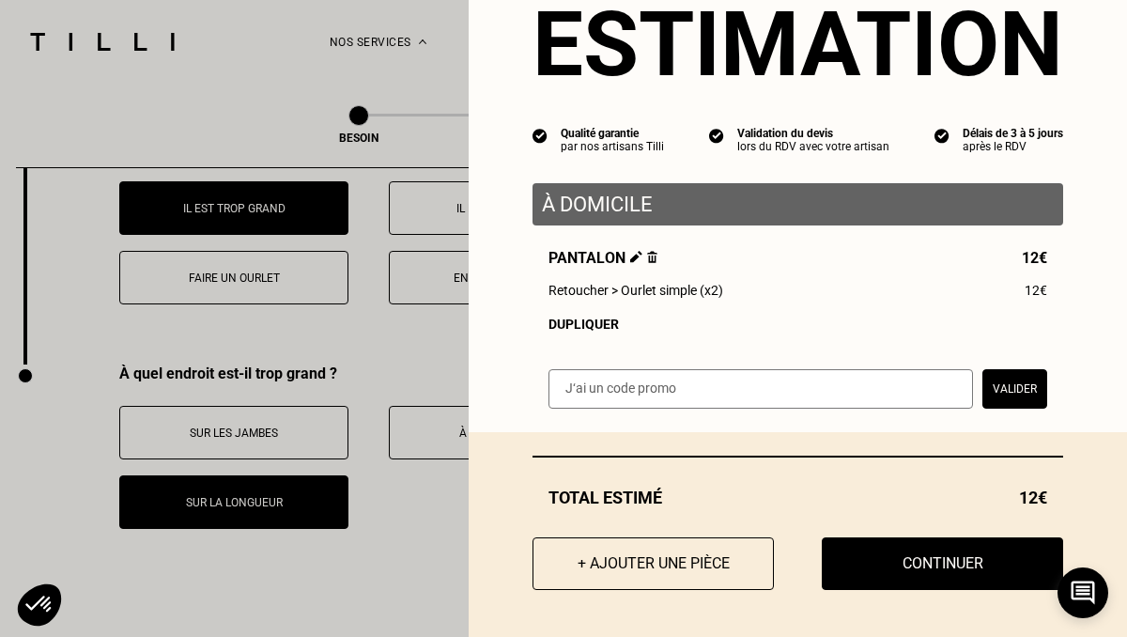 Image resolution: width=1127 pixels, height=637 pixels. Describe the element at coordinates (797, 324) in the screenshot. I see `div: Dupliquer` at that location.